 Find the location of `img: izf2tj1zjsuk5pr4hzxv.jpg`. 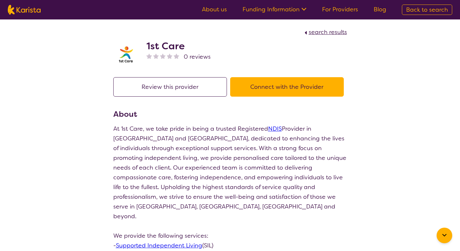

img: izf2tj1zjsuk5pr4hzxv.jpg is located at coordinates (126, 55).